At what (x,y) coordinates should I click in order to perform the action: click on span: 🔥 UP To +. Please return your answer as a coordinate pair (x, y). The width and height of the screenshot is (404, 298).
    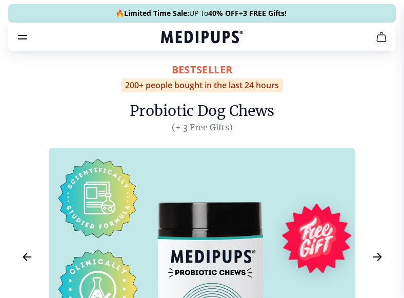
    Looking at the image, I should click on (201, 13).